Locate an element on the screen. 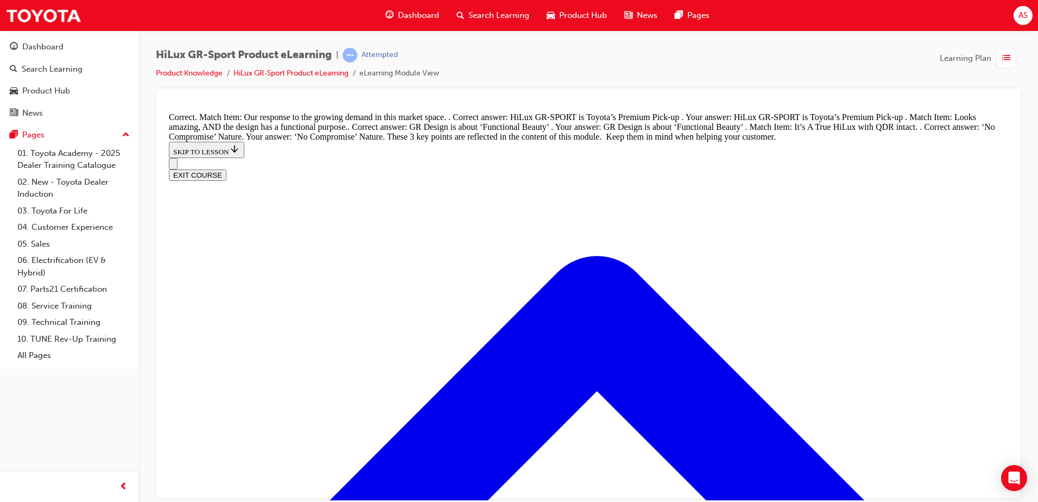 The width and height of the screenshot is (1038, 502). a: Trak is located at coordinates (43, 15).